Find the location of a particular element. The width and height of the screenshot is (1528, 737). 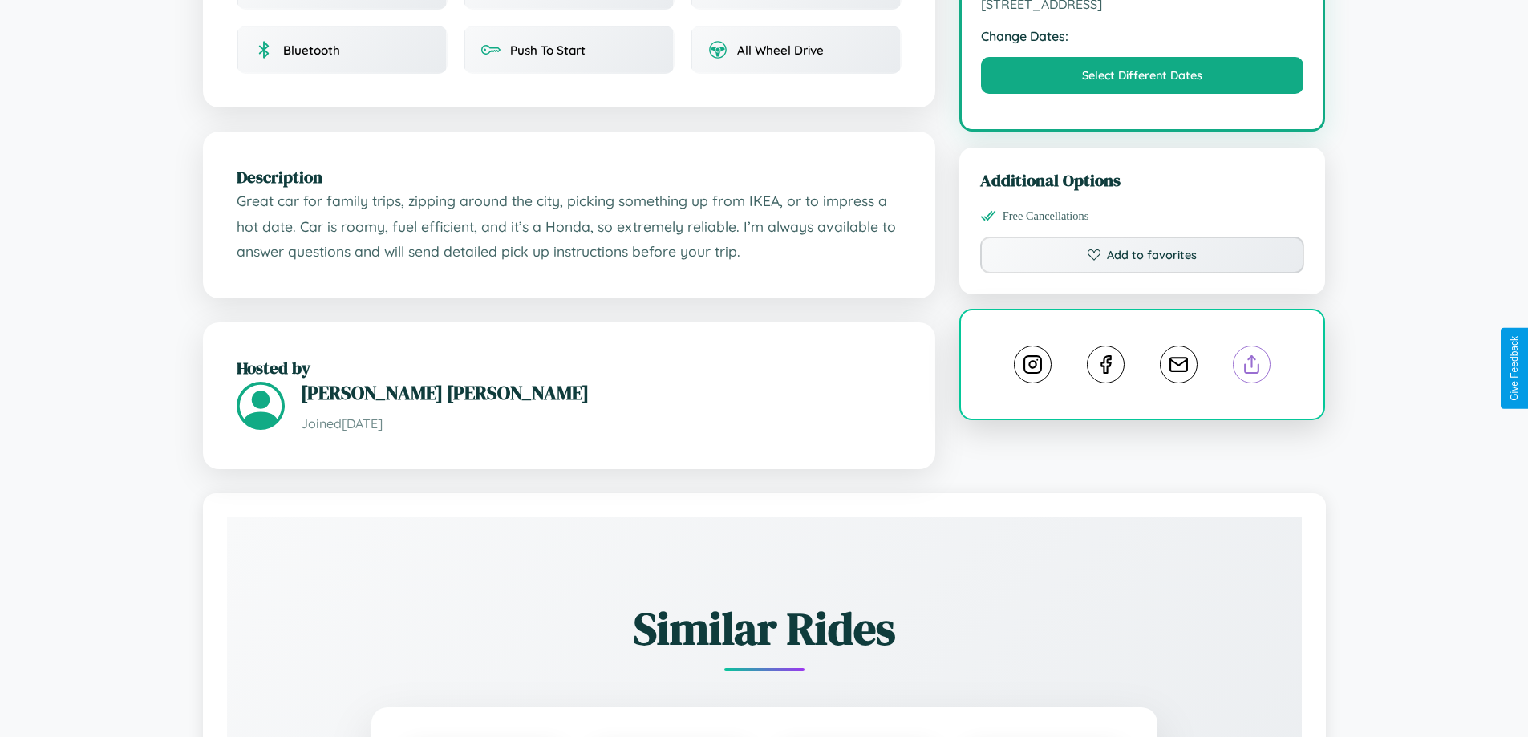

button: Add to favorites is located at coordinates (1143, 255).